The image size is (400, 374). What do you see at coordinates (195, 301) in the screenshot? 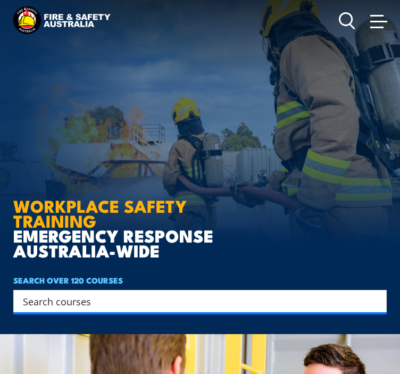
I see `form: Search form` at bounding box center [195, 301].